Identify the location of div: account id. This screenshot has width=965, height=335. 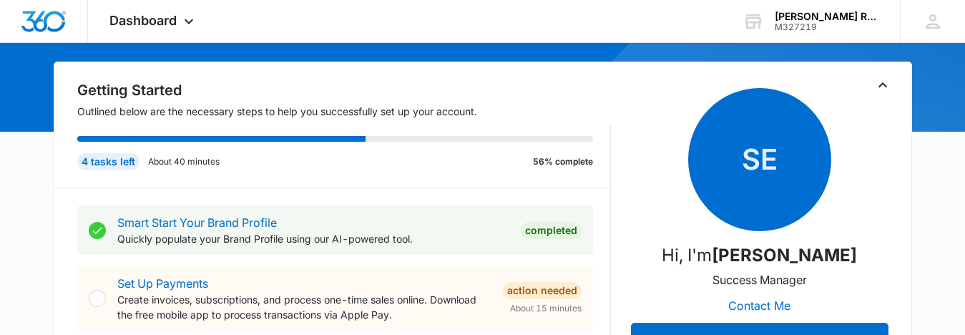
(827, 27).